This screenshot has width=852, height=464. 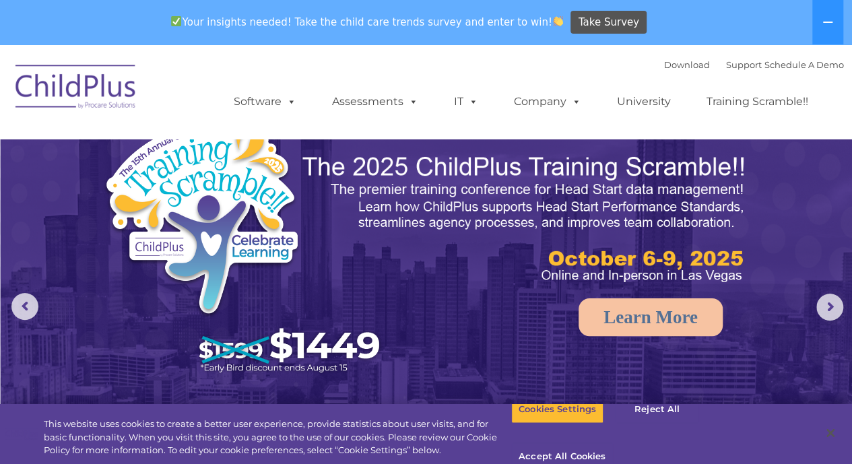 What do you see at coordinates (609, 22) in the screenshot?
I see `span: Take Survey` at bounding box center [609, 22].